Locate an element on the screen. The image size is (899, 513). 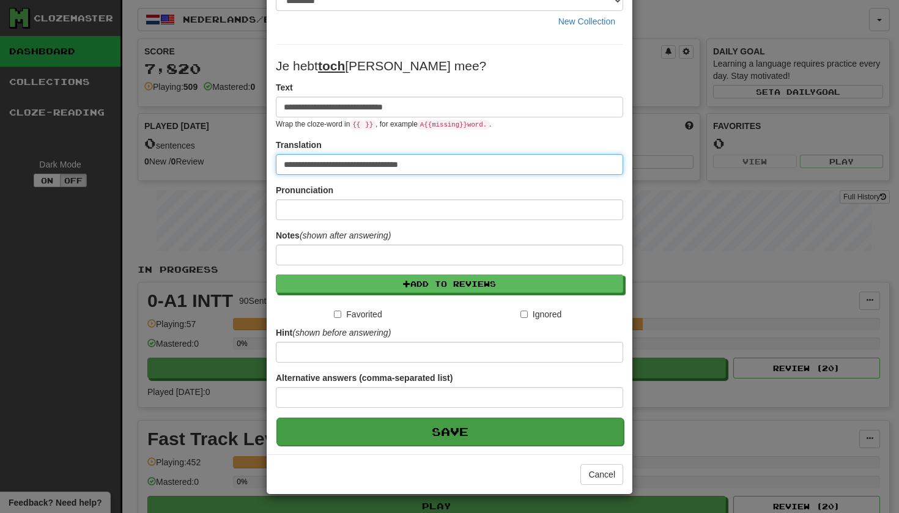
em: (shown before answering) is located at coordinates (341, 333).